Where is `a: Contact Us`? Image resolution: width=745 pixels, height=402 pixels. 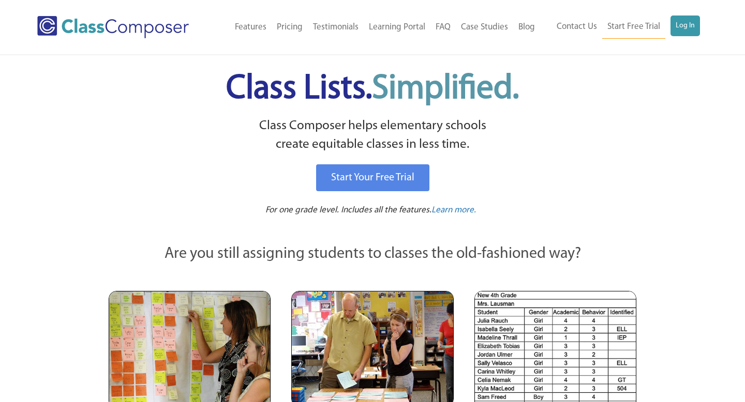
a: Contact Us is located at coordinates (576, 27).